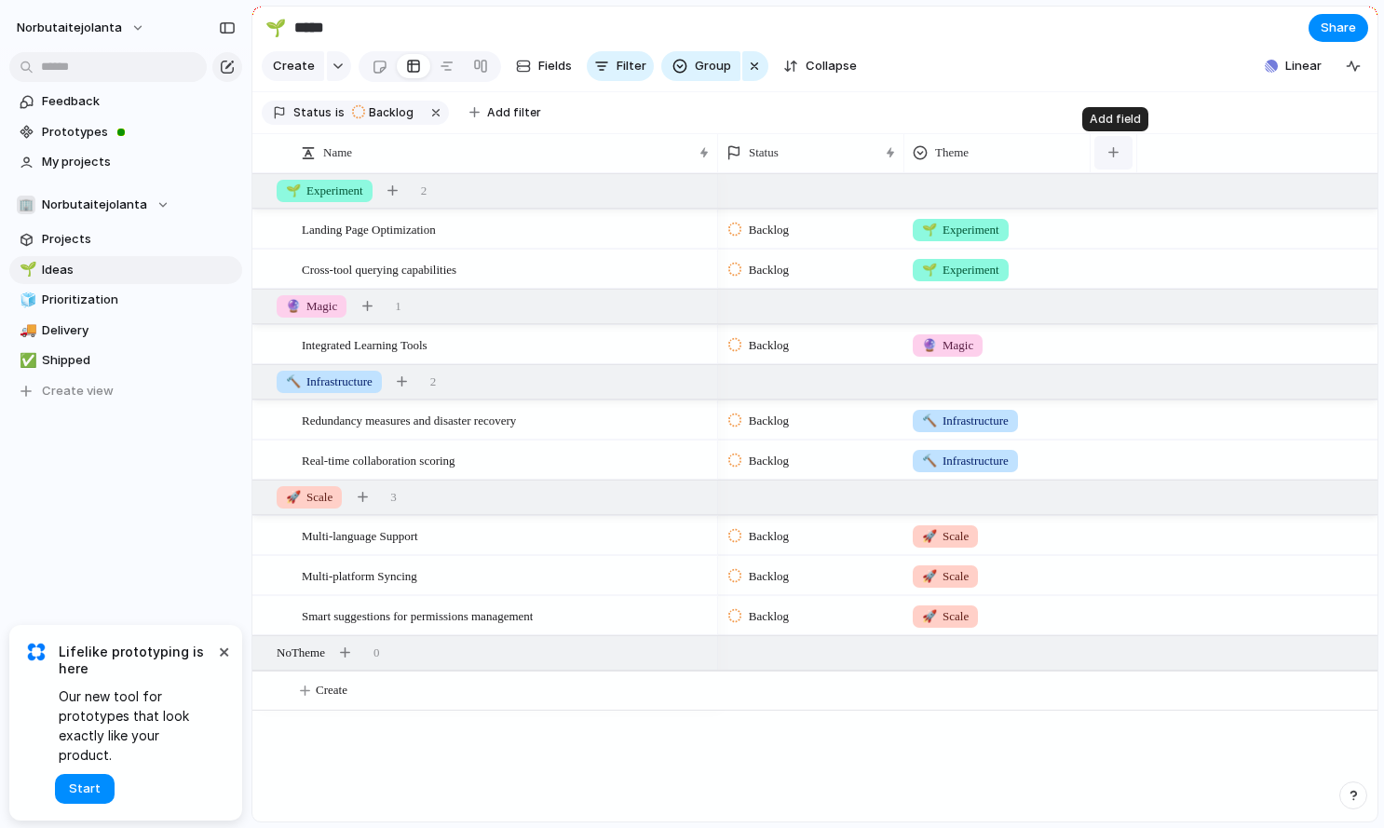 The height and width of the screenshot is (828, 1384). I want to click on span: 1, so click(398, 306).